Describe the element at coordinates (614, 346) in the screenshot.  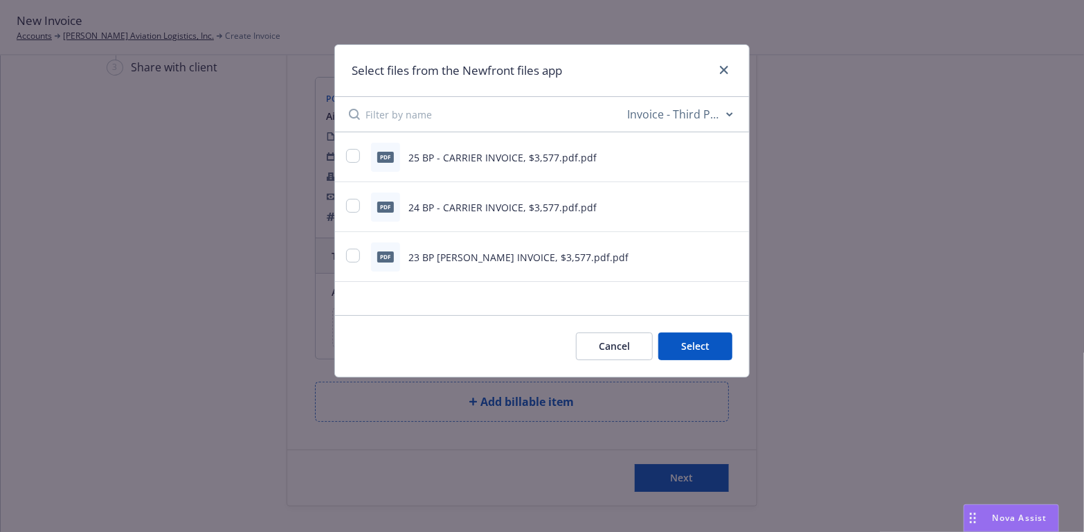
I see `button: Cancel` at that location.